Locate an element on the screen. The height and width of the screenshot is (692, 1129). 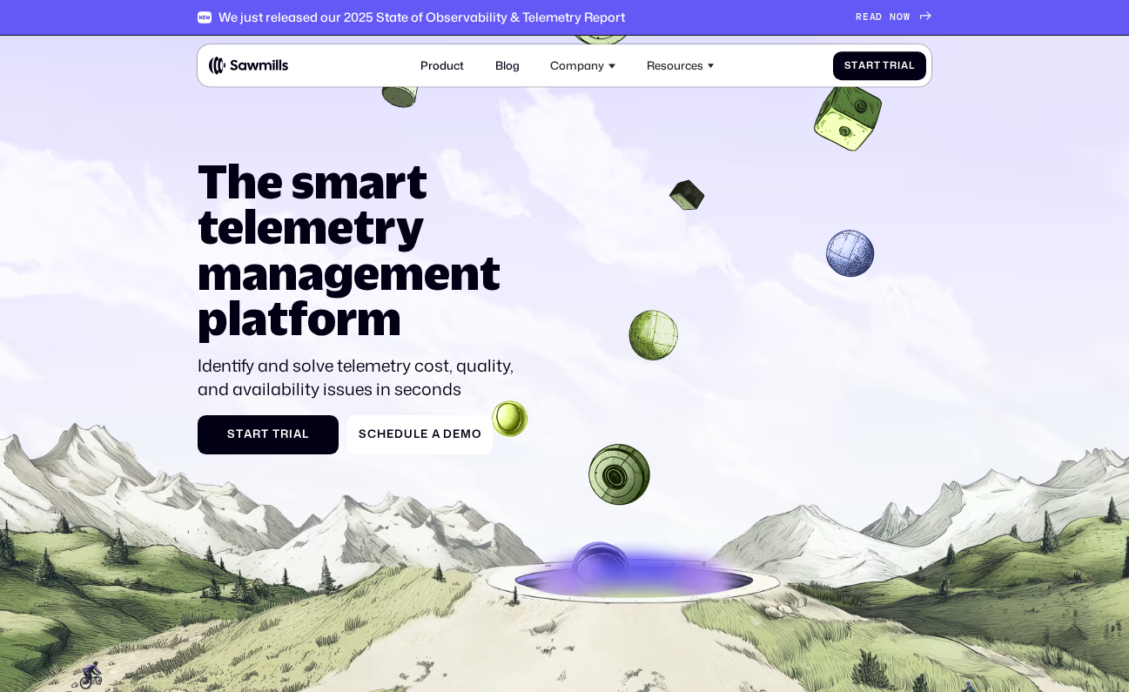
a: Product is located at coordinates (441, 65).